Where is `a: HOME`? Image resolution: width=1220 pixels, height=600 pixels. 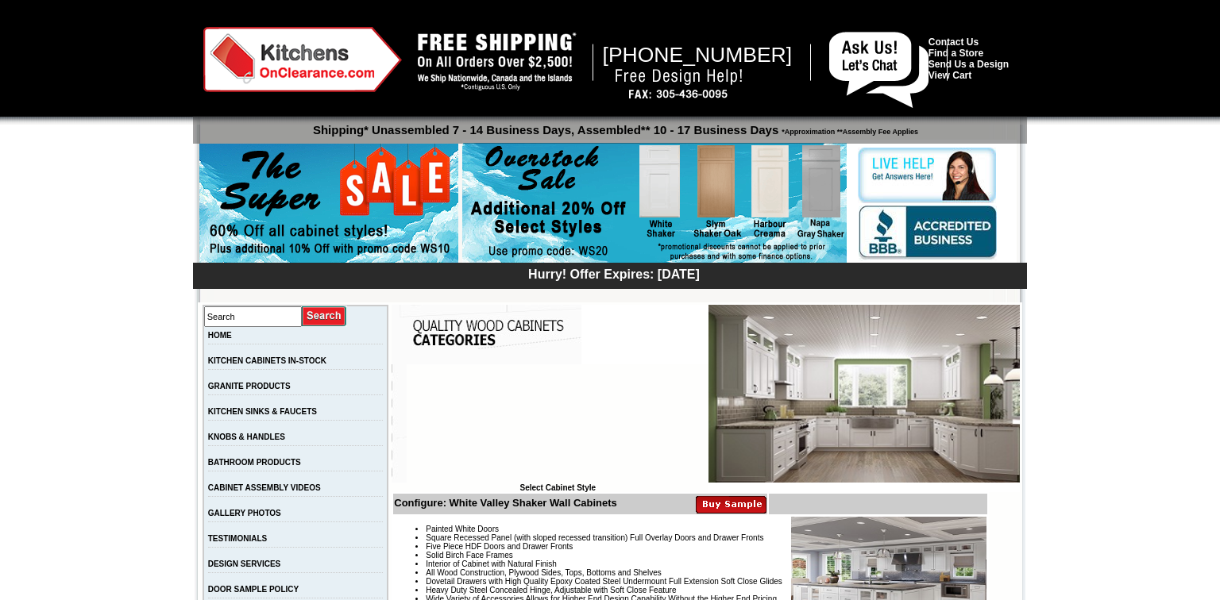
a: HOME is located at coordinates (220, 335).